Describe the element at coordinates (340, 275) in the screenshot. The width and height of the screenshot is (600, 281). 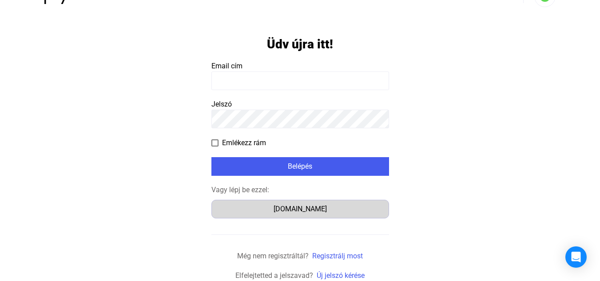
I see `a: Új jelszó kérése` at that location.